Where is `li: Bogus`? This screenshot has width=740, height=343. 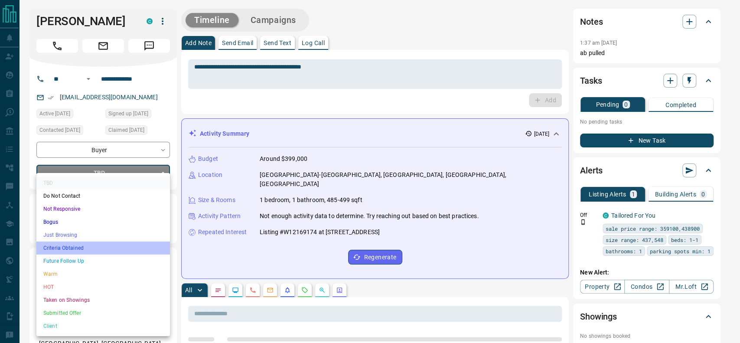 li: Bogus is located at coordinates (103, 222).